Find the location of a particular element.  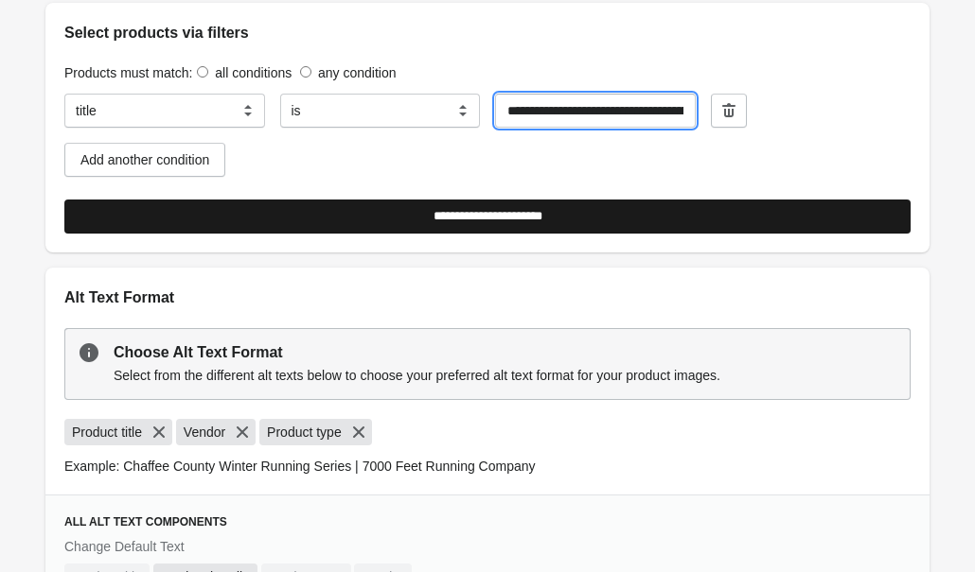

p: Choose Alt Text Format is located at coordinates (504, 353).